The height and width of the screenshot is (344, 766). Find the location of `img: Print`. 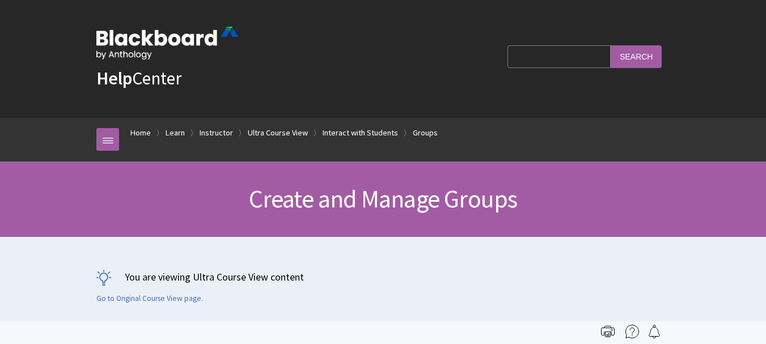

img: Print is located at coordinates (608, 332).